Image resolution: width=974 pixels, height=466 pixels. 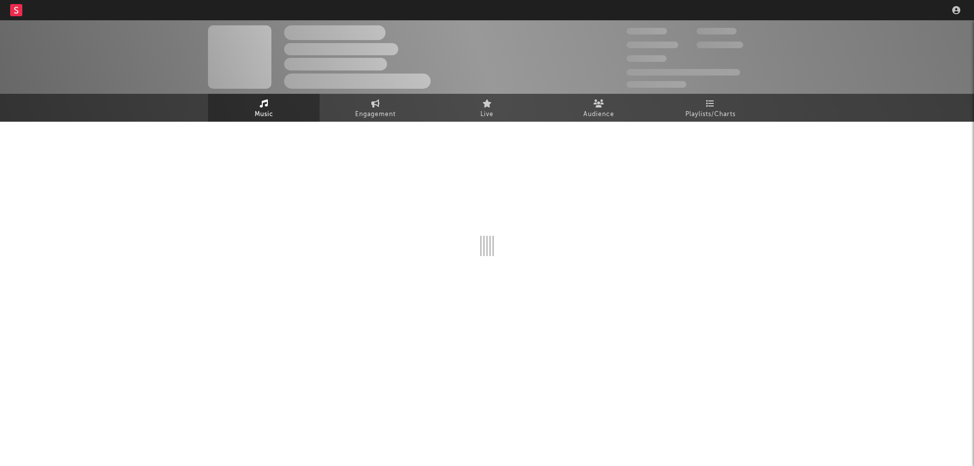 I want to click on a: Music, so click(x=264, y=108).